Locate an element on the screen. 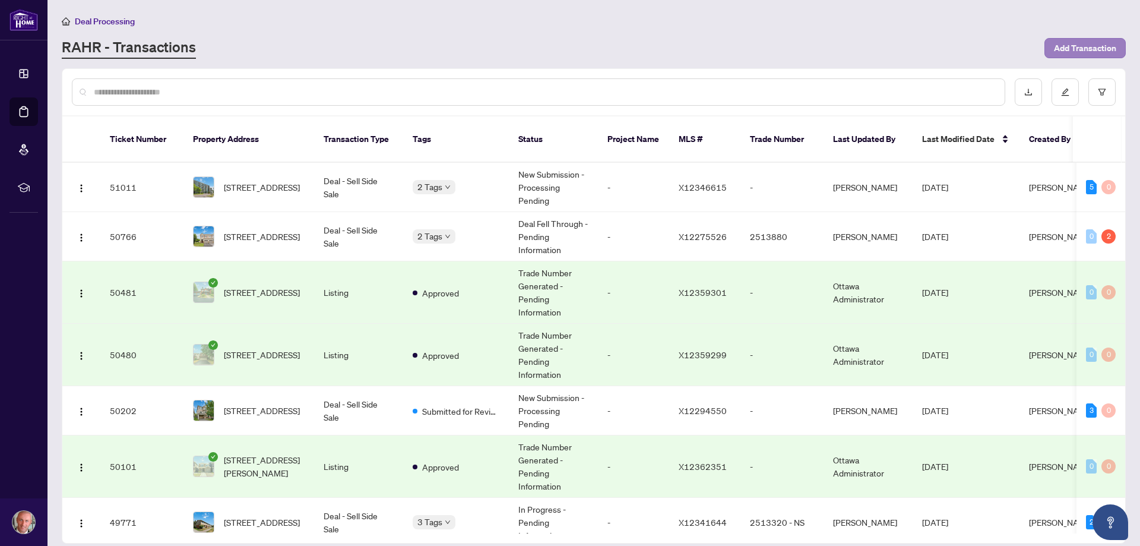 The width and height of the screenshot is (1140, 546). a: RAHR - Transactions is located at coordinates (129, 48).